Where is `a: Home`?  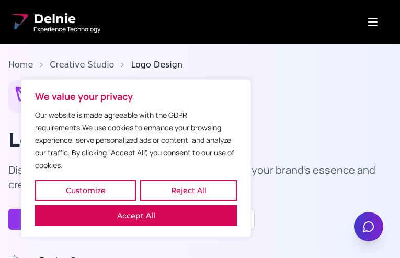 a: Home is located at coordinates (20, 65).